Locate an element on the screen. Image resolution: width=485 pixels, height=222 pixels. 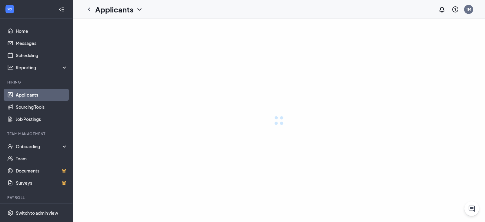
a: Messages is located at coordinates (42, 43).